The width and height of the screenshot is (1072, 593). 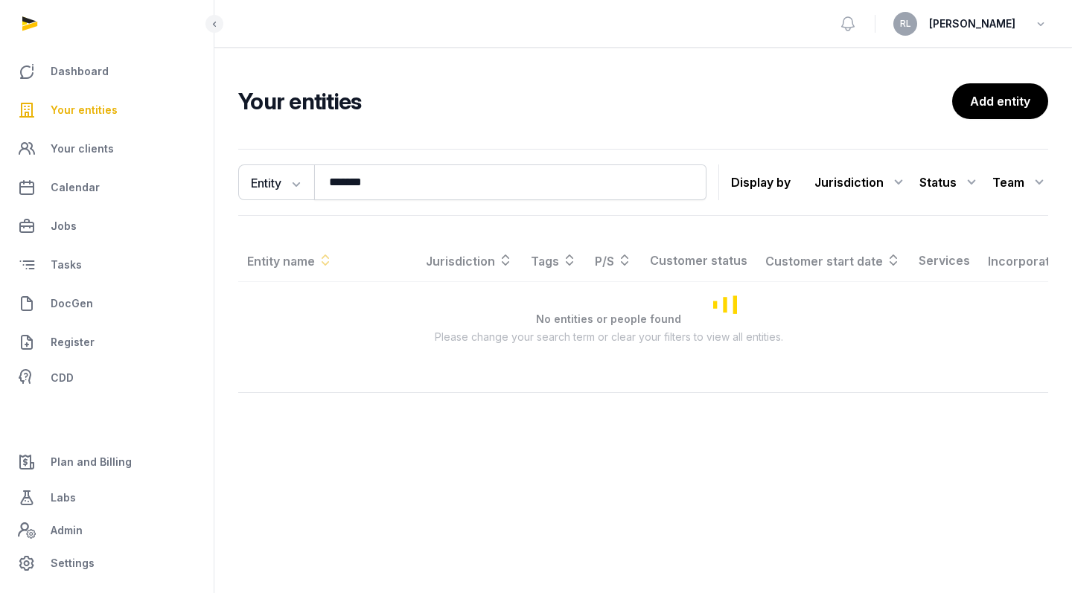 What do you see at coordinates (950, 182) in the screenshot?
I see `div: Status` at bounding box center [950, 182].